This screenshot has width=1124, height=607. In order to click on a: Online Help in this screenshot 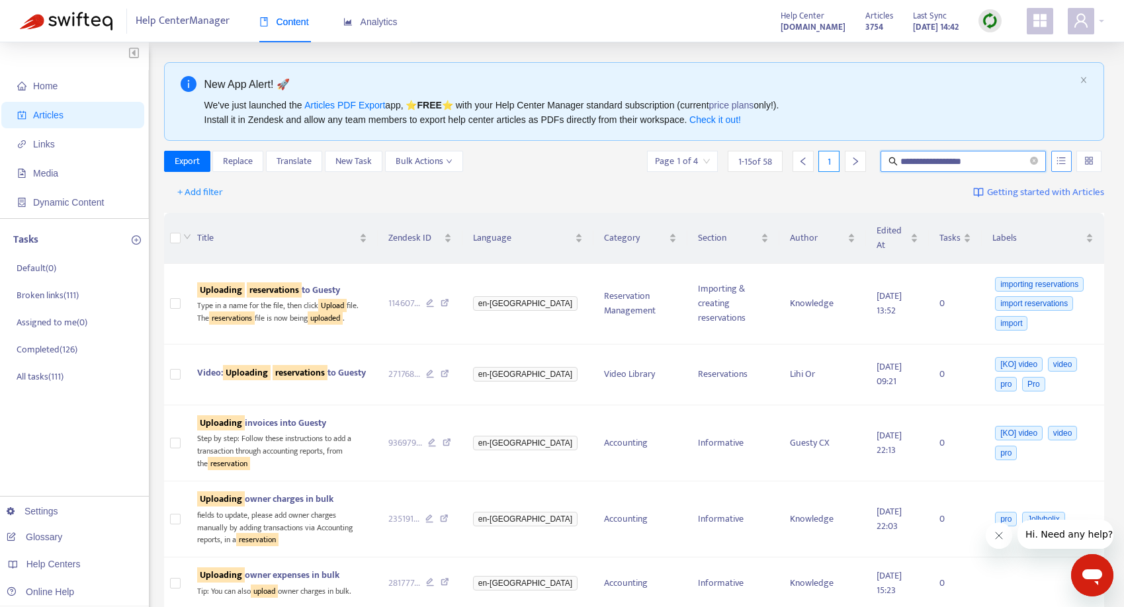, I will do `click(40, 592)`.